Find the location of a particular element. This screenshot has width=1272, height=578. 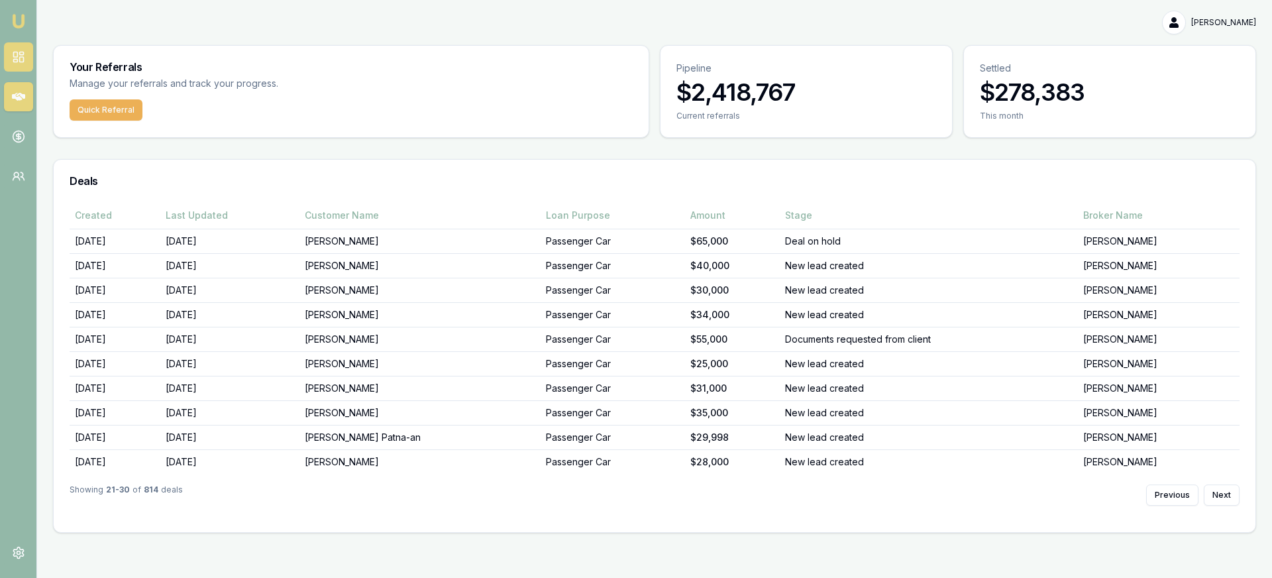

div: Showing of deals is located at coordinates (126, 495).